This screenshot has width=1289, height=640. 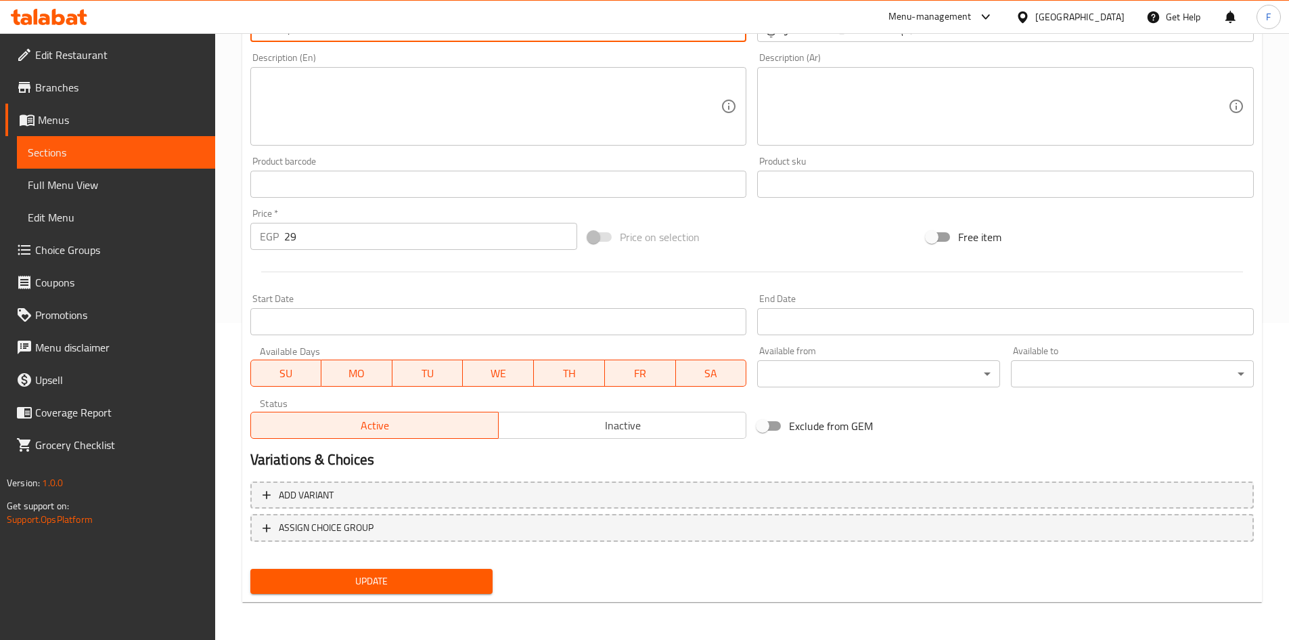 What do you see at coordinates (110, 445) in the screenshot?
I see `a: Grocery Checklist` at bounding box center [110, 445].